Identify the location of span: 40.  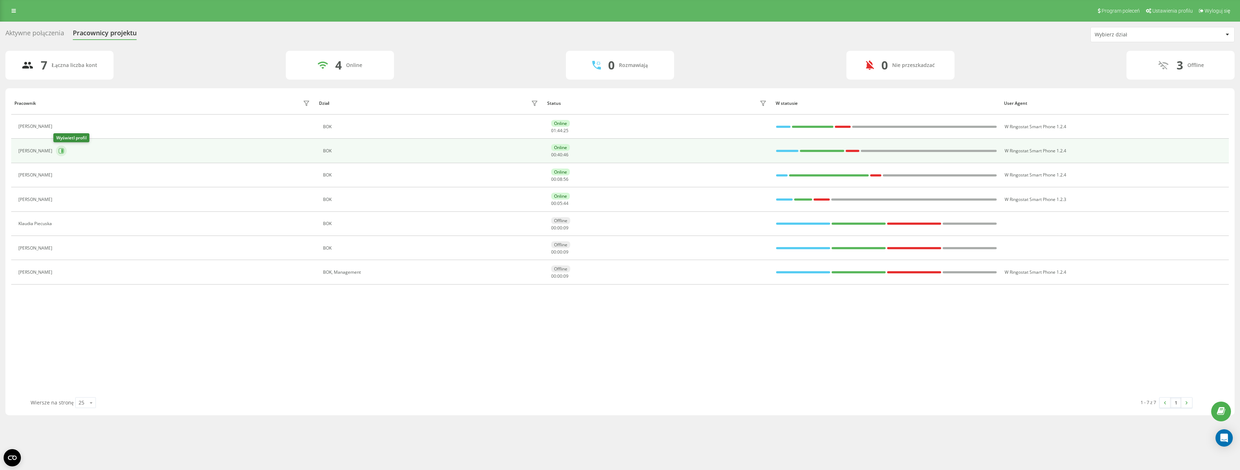
(560, 155).